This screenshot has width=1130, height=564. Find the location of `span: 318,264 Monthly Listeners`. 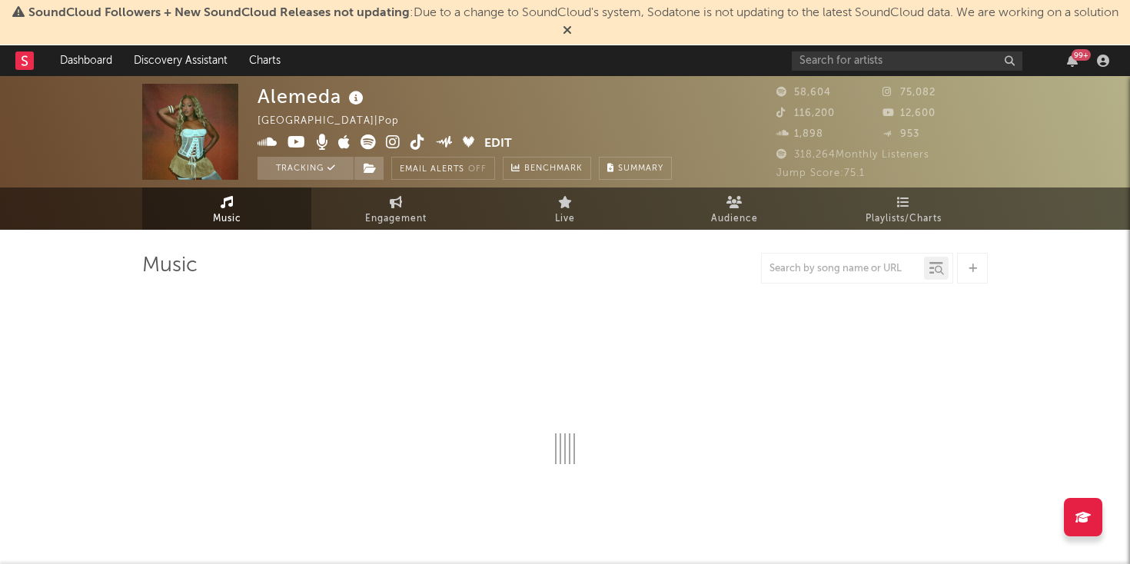

span: 318,264 Monthly Listeners is located at coordinates (853, 155).